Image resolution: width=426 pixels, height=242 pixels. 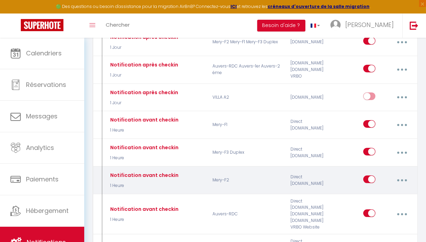 I want to click on img: Super Booking, so click(x=42, y=25).